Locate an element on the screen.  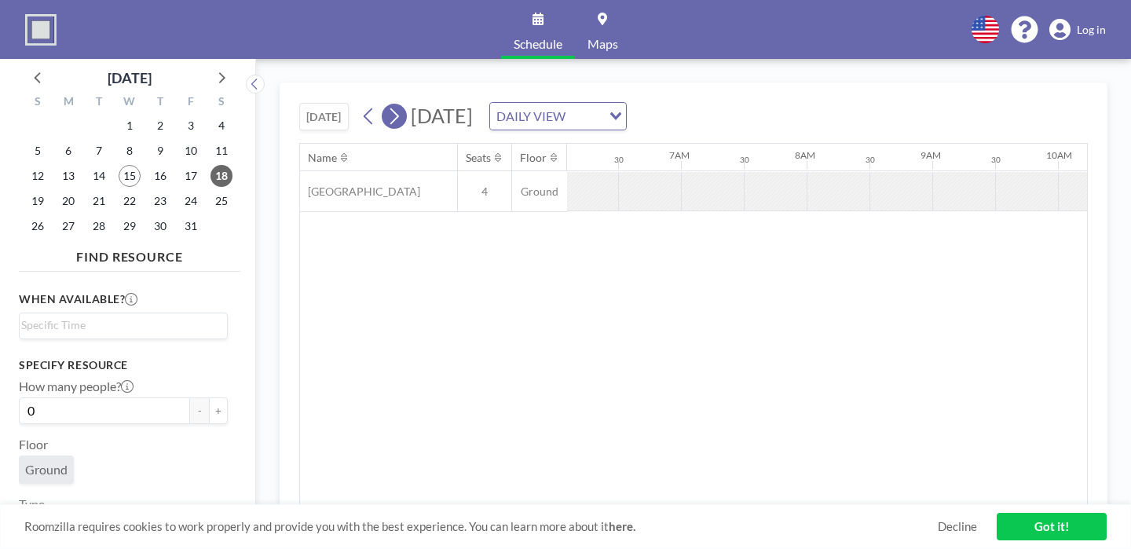
span: Thursday, October 2, 2025 is located at coordinates (160, 126).